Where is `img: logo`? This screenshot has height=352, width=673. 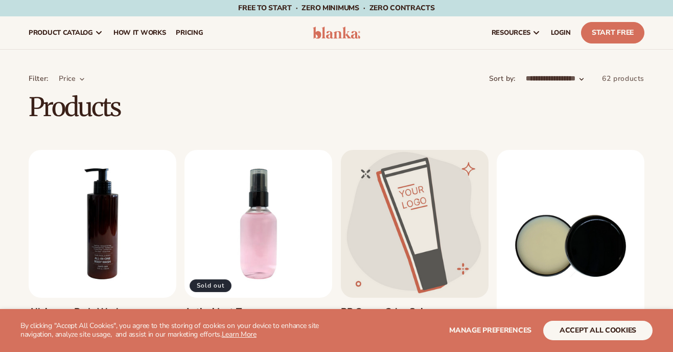 img: logo is located at coordinates (337, 33).